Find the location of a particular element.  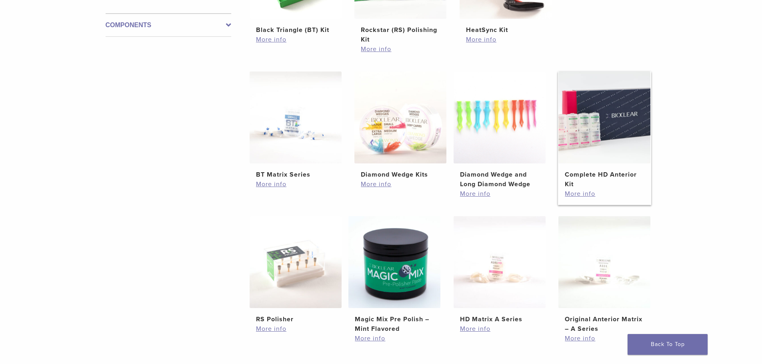

a: RS PolisherRS Polisher is located at coordinates (295, 270).